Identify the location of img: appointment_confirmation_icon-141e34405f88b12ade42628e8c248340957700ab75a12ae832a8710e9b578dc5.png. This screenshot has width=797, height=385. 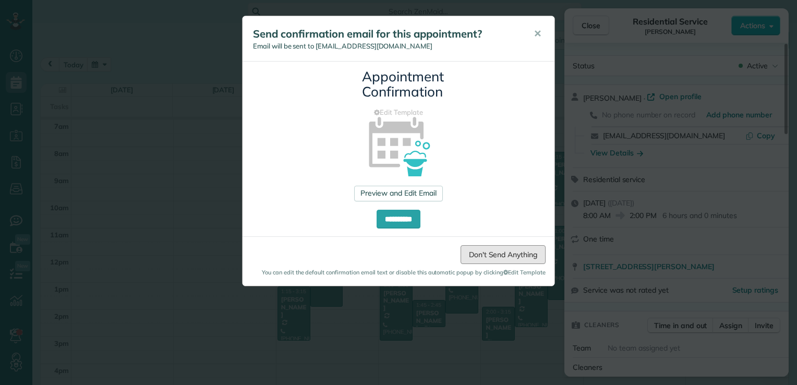
(398, 145).